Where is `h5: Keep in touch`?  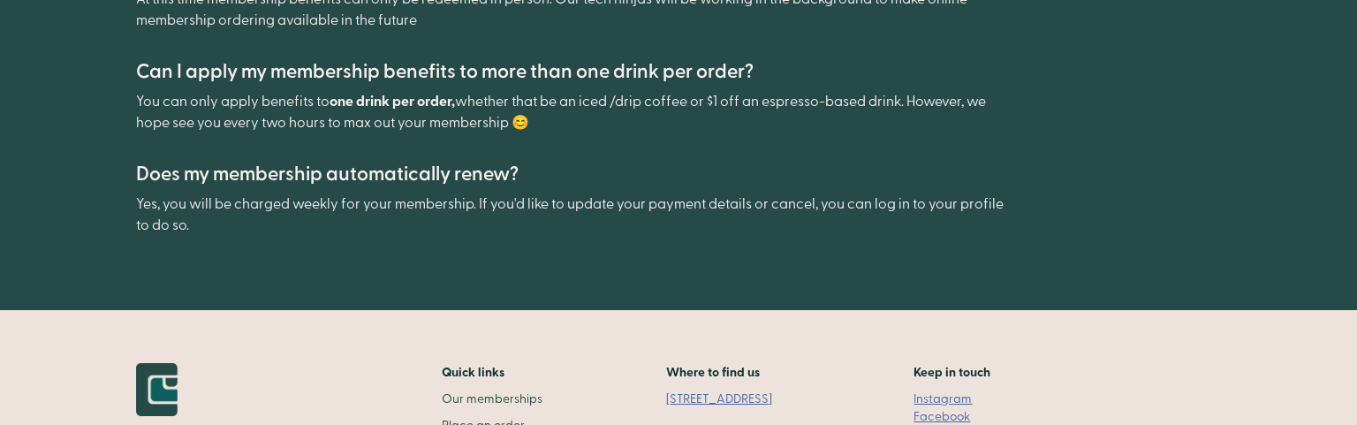
h5: Keep in touch is located at coordinates (952, 372).